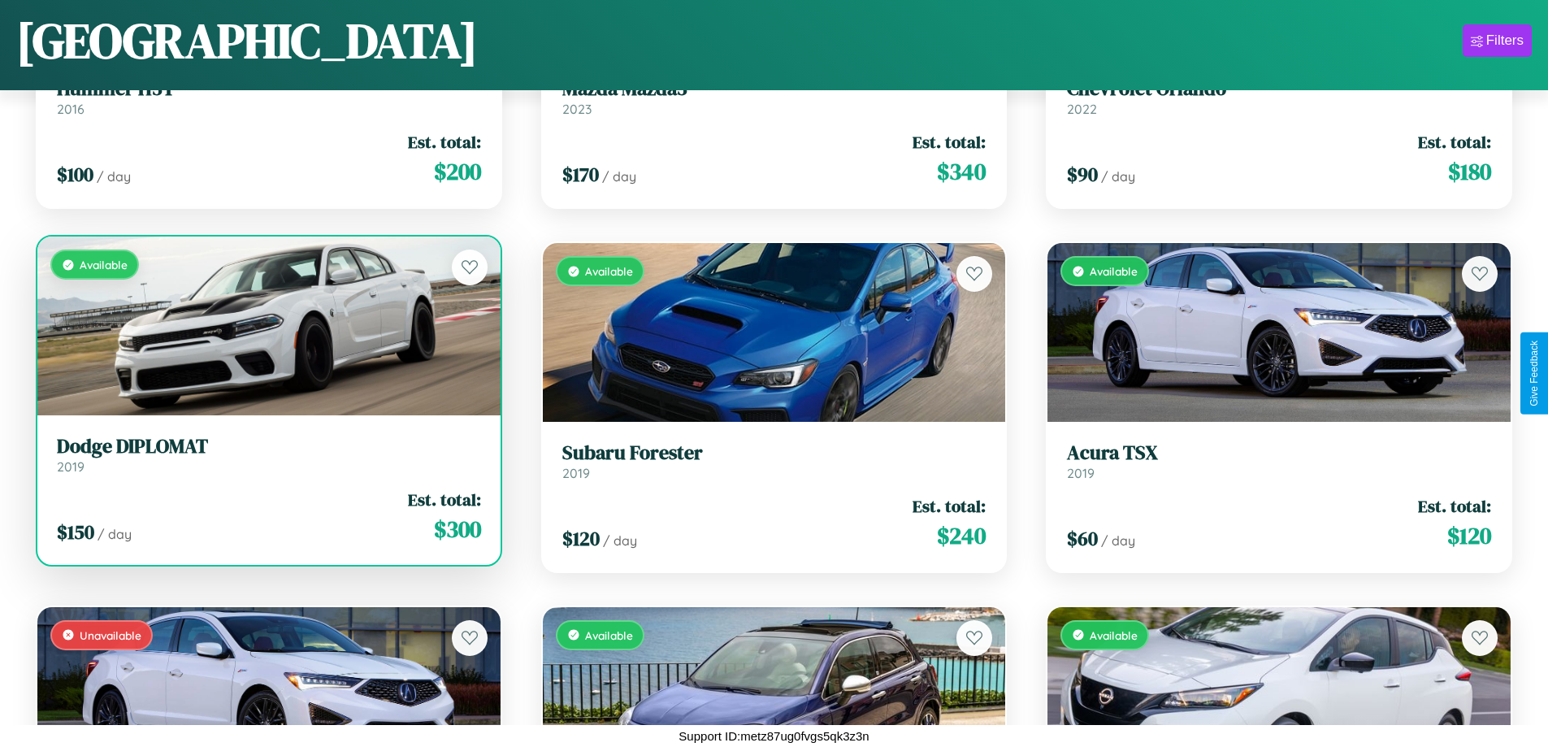 The height and width of the screenshot is (747, 1548). What do you see at coordinates (457, 171) in the screenshot?
I see `span: $ 200` at bounding box center [457, 171].